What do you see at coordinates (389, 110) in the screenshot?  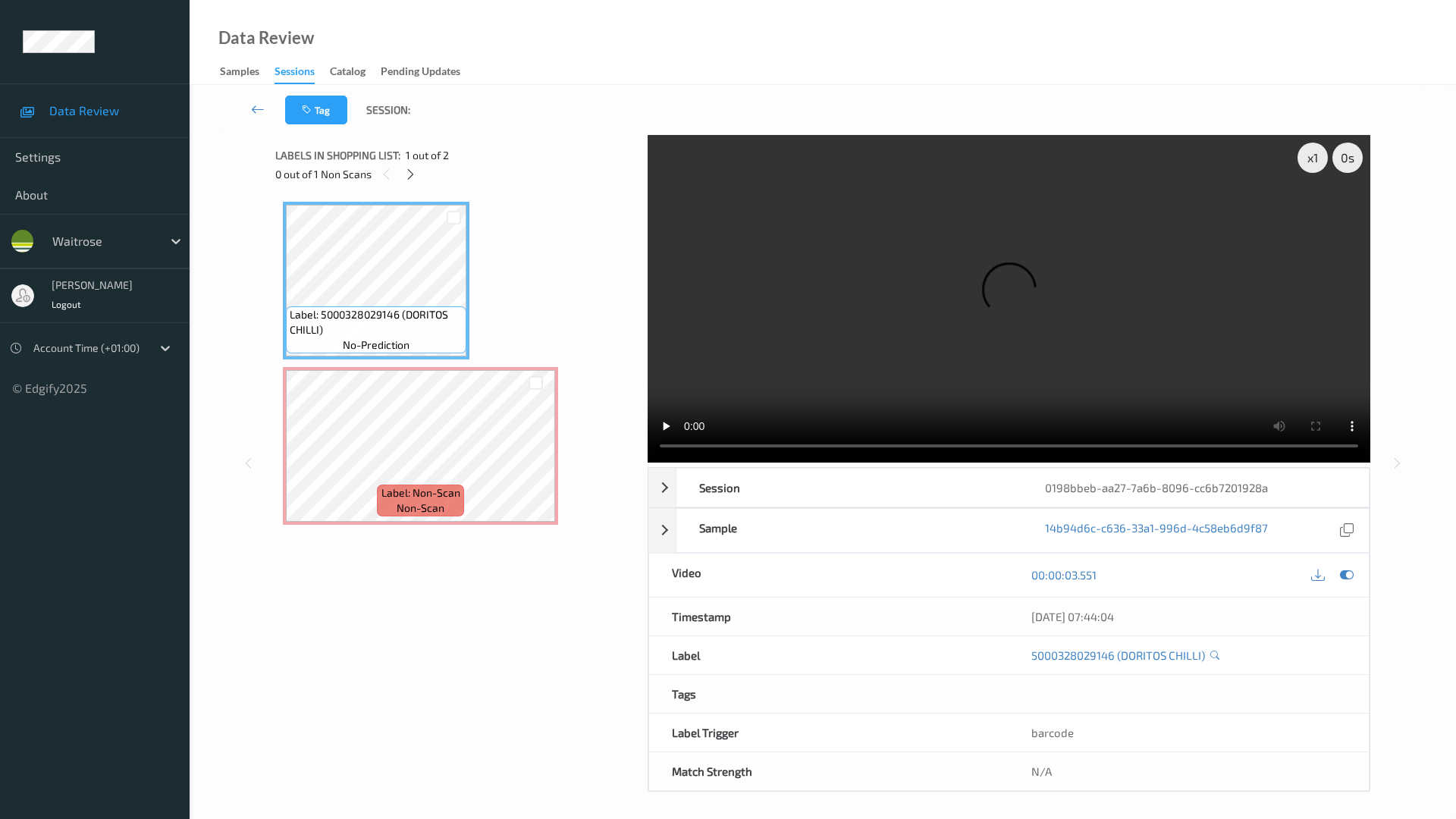 I see `span: Session:` at bounding box center [389, 110].